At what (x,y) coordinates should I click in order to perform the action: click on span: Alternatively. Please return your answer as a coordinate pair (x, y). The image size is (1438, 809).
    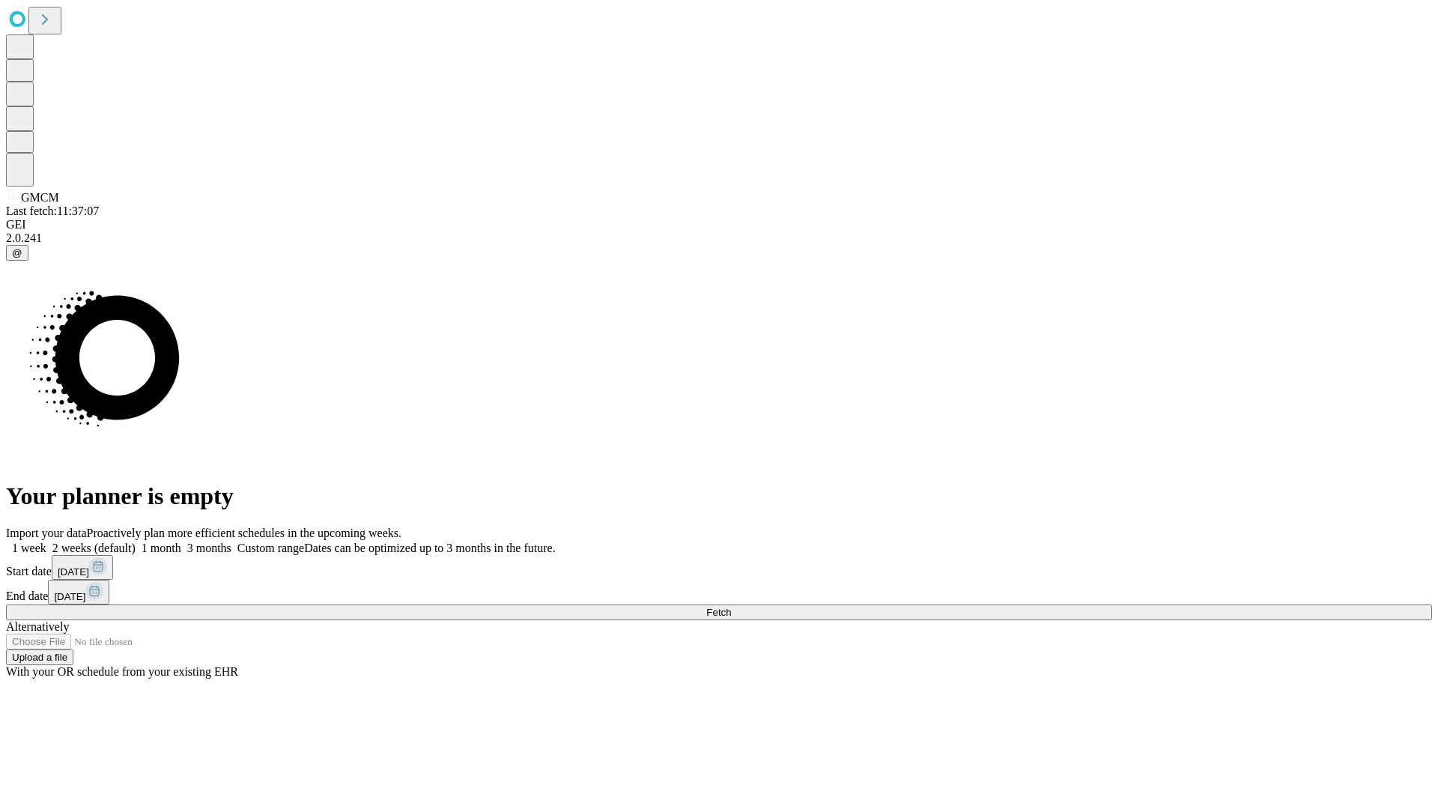
    Looking at the image, I should click on (37, 626).